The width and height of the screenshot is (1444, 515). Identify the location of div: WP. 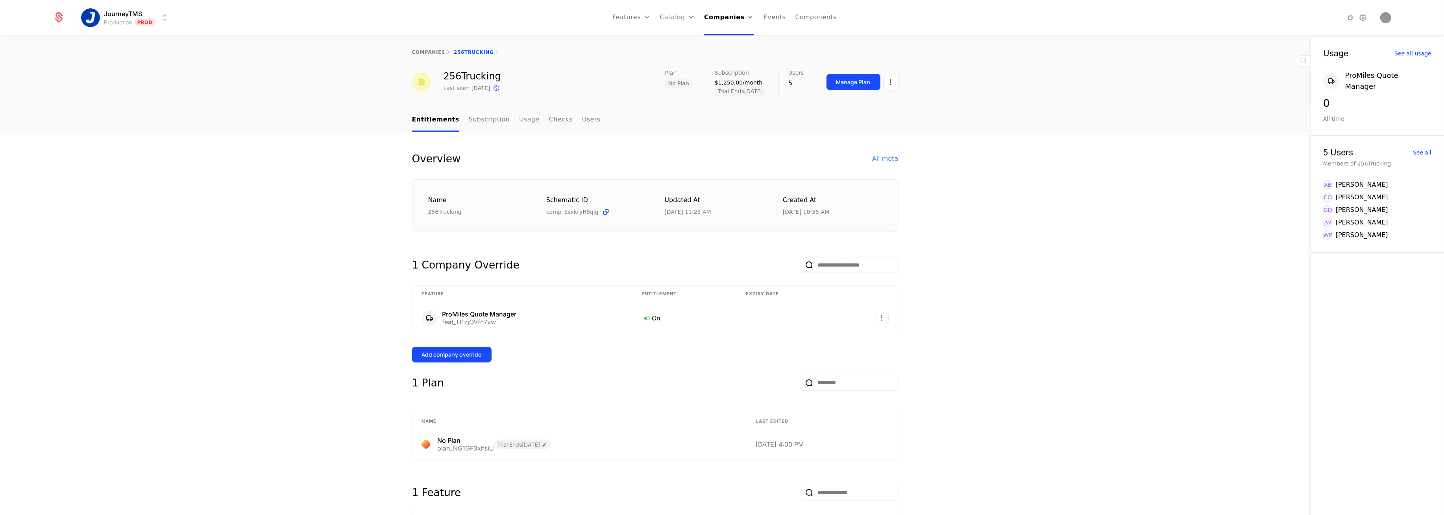
(1328, 235).